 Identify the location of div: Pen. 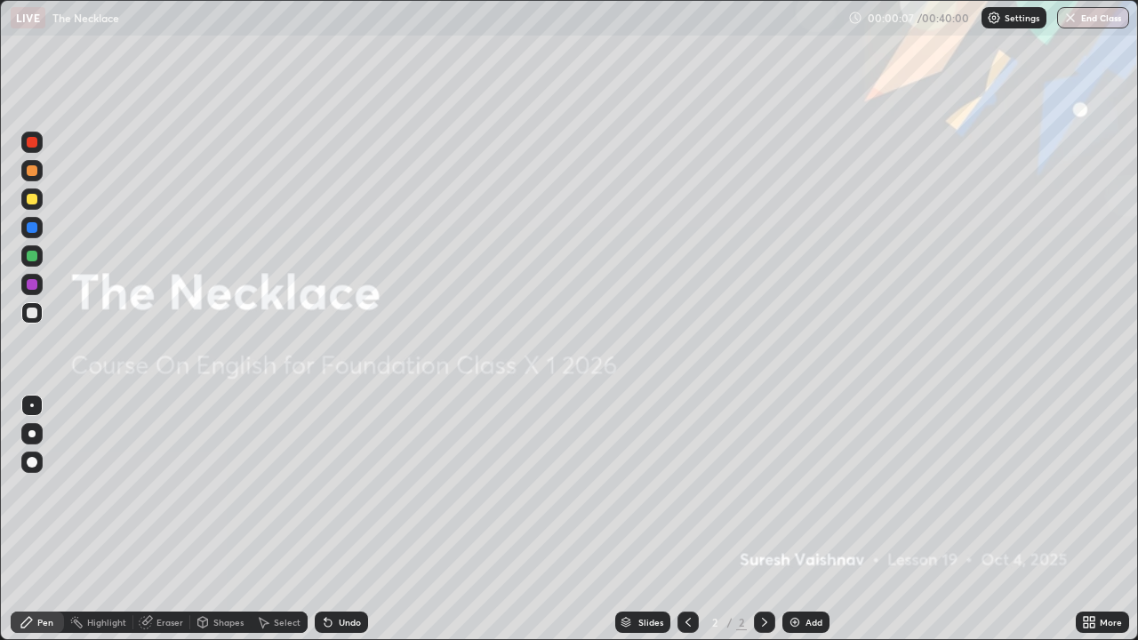
(45, 623).